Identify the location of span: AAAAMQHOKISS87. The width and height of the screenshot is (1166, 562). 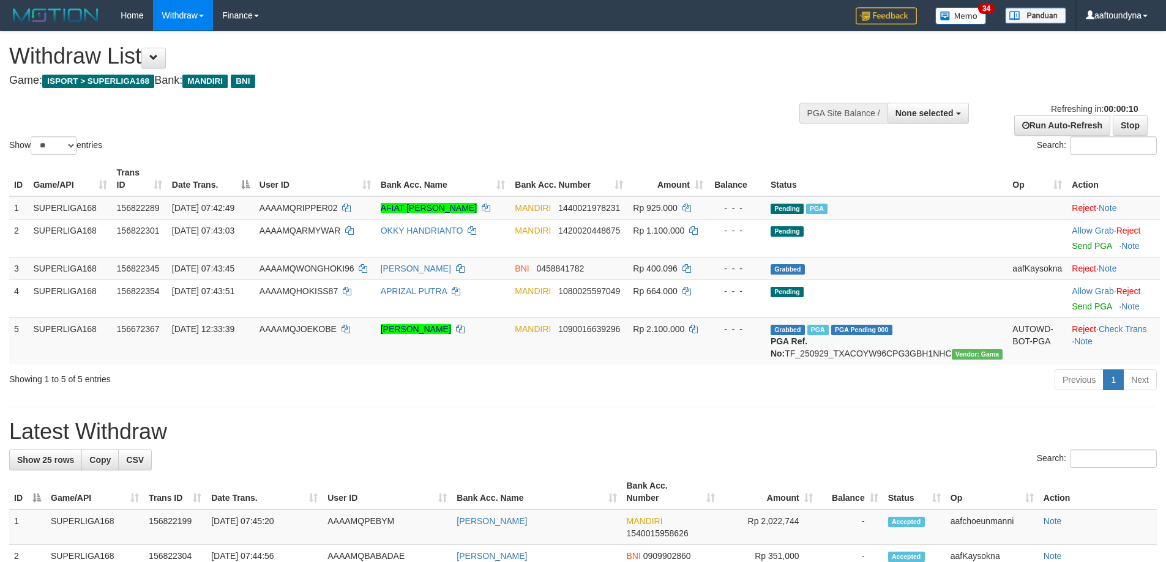
(299, 291).